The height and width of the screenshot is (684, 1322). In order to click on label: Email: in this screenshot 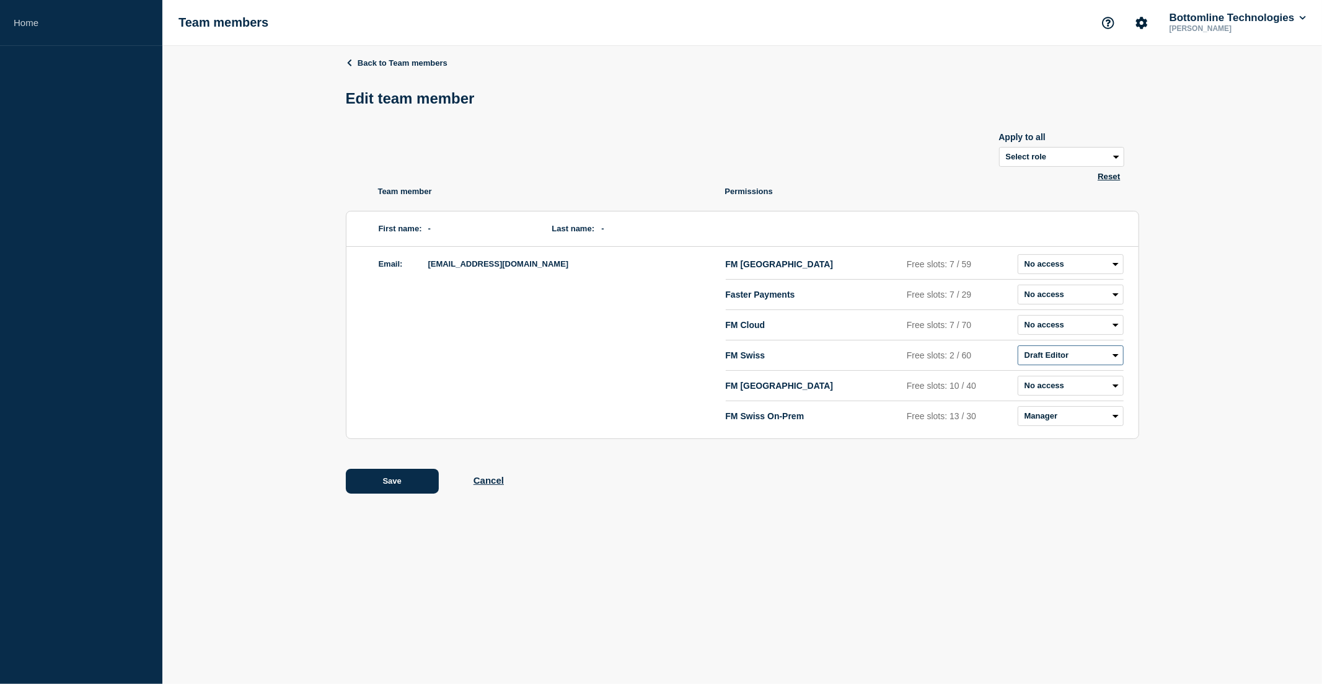, I will do `click(390, 263)`.